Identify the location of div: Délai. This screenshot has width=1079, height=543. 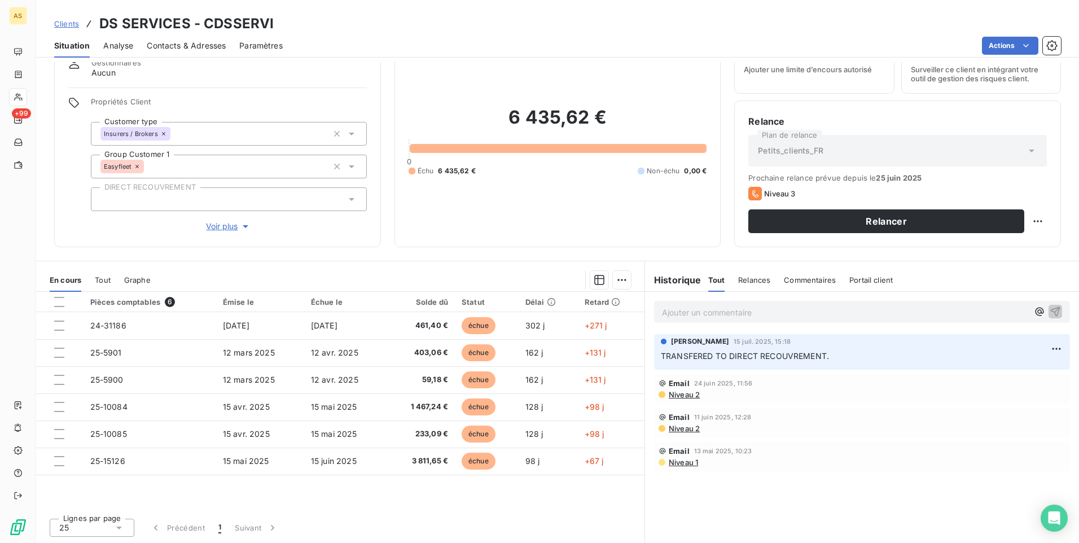
(548, 302).